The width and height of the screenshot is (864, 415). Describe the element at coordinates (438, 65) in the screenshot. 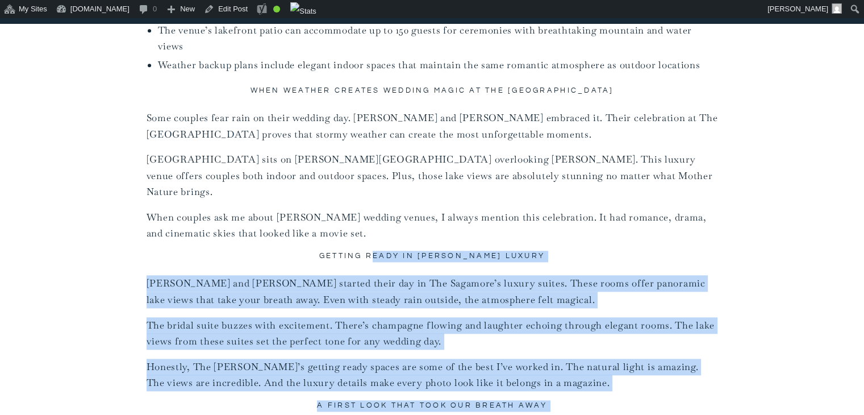

I see `li: Weather backup plans include elegant indoor spaces that maintain the same romantic atmosphere as ...` at that location.